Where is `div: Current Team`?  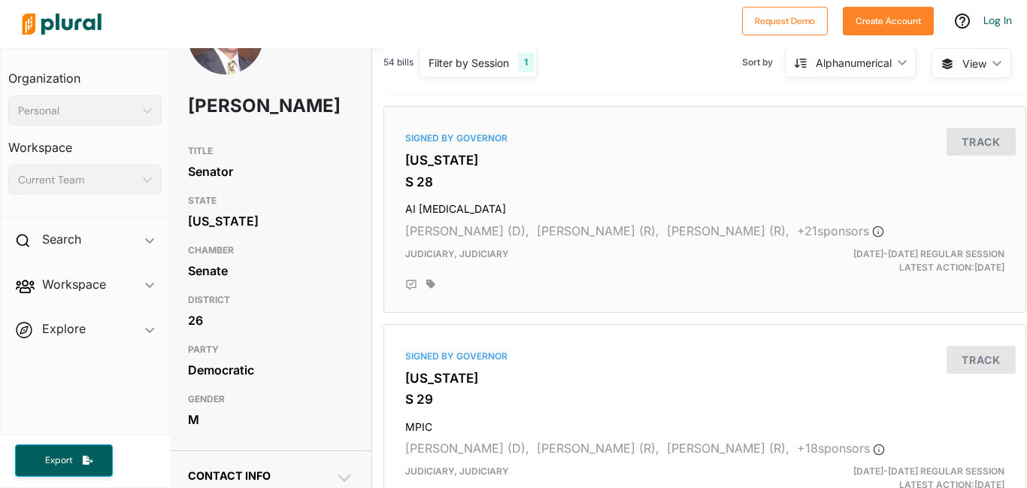
div: Current Team is located at coordinates (77, 180).